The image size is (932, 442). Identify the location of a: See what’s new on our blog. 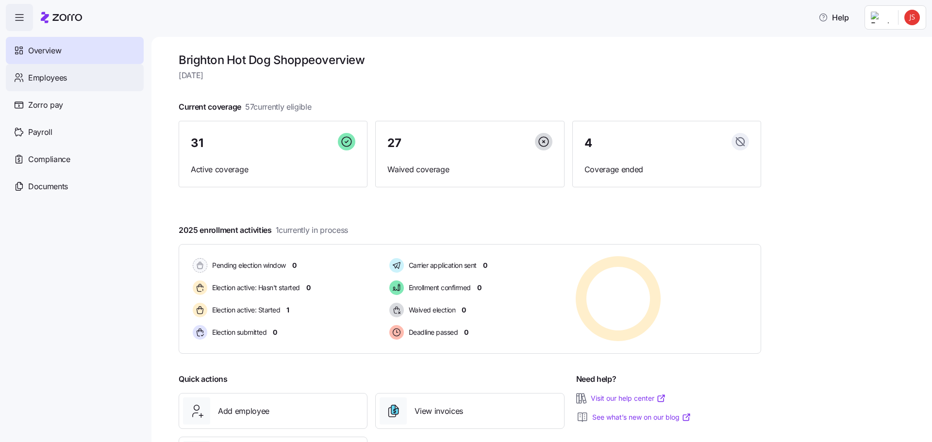
(642, 417).